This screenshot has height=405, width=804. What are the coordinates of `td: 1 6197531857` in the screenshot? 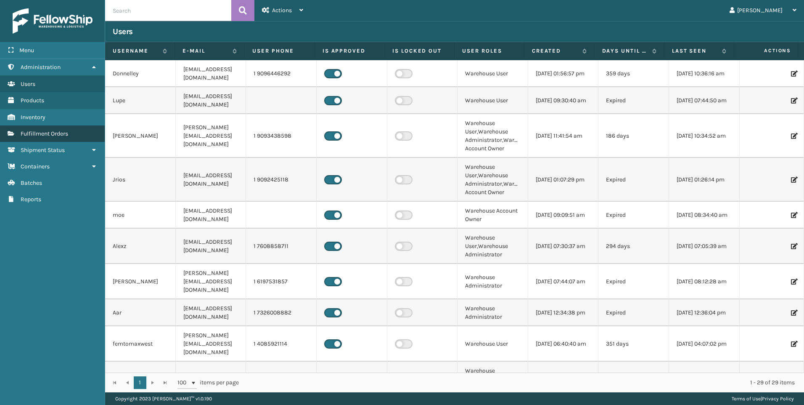 It's located at (281, 281).